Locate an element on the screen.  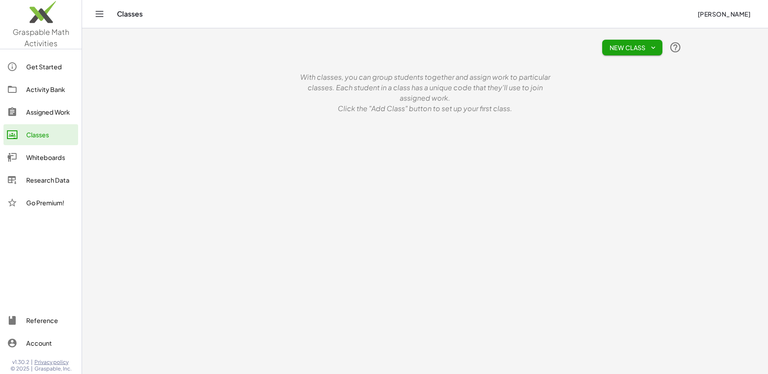
div: Account is located at coordinates (50, 343).